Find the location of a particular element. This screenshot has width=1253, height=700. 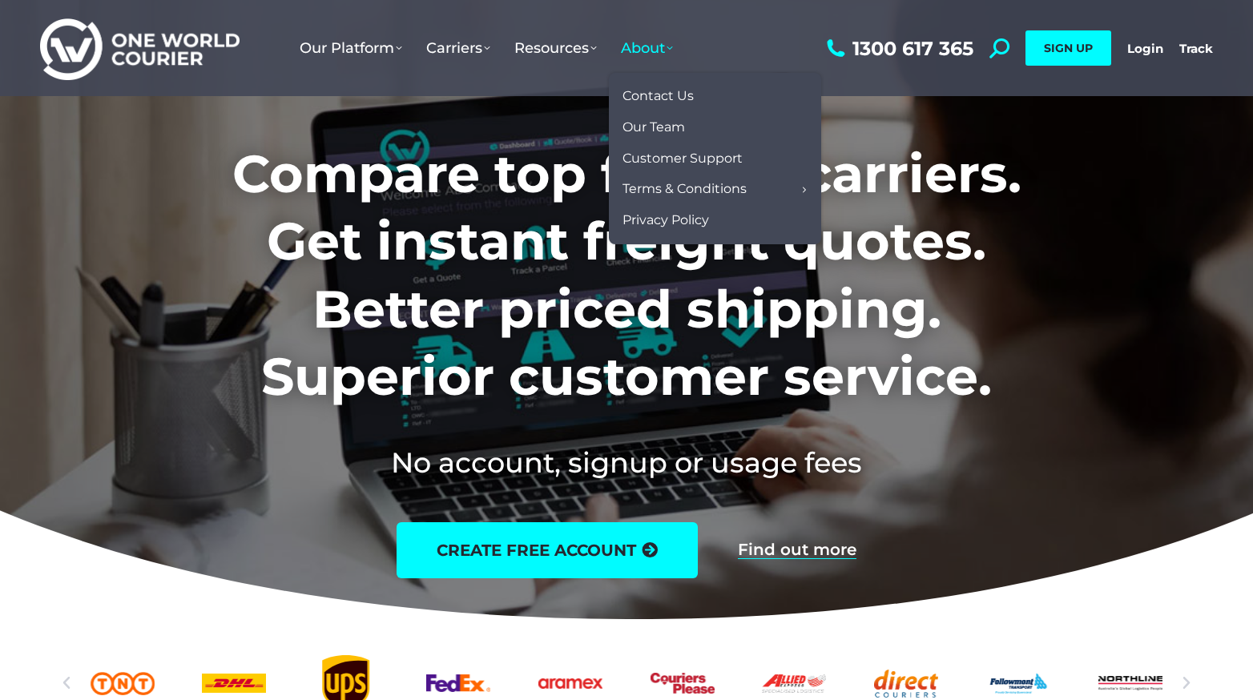

a: Track is located at coordinates (1196, 48).